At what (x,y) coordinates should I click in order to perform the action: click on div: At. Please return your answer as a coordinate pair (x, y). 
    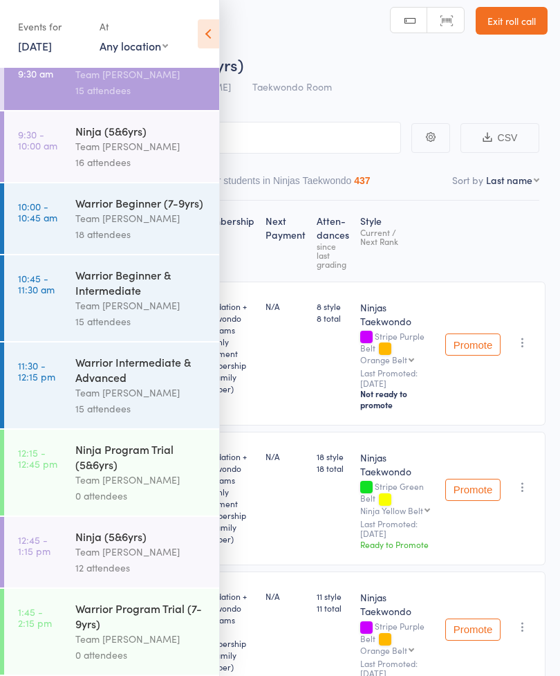
    Looking at the image, I should click on (134, 26).